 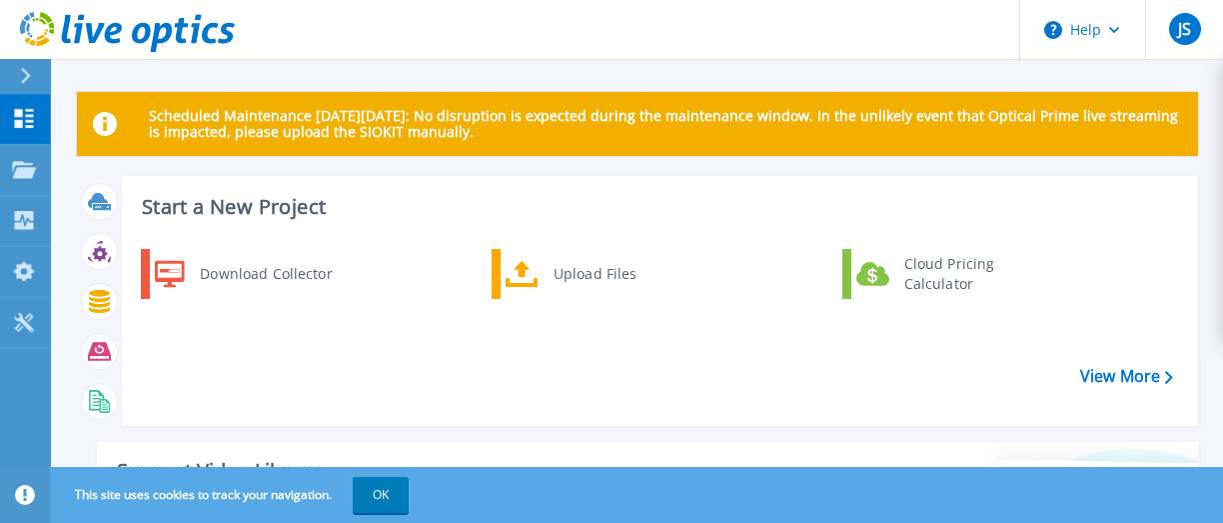 I want to click on h3: Start a New Project, so click(x=657, y=207).